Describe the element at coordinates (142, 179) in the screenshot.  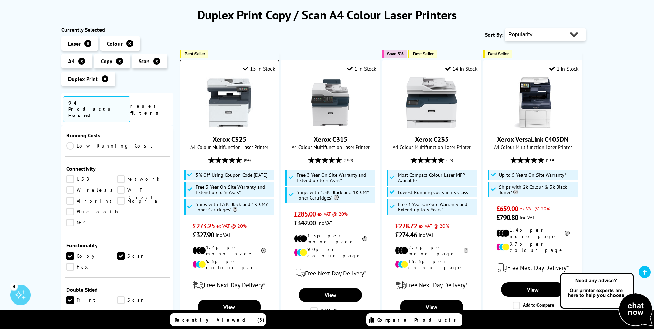
I see `a: Network` at that location.